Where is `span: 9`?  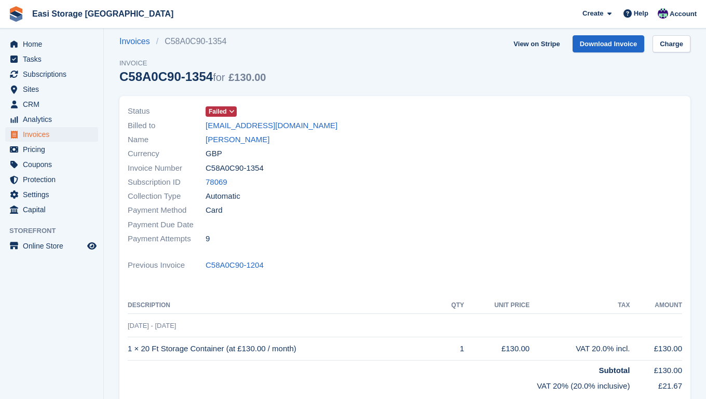 span: 9 is located at coordinates (208, 239).